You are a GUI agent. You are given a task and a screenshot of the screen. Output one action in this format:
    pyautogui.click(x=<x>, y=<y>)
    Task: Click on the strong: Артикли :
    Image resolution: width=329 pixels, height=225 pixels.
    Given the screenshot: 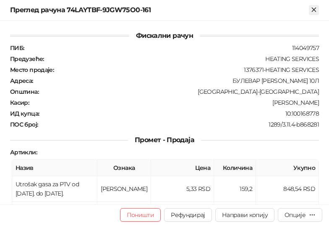 What is the action you would take?
    pyautogui.click(x=24, y=152)
    